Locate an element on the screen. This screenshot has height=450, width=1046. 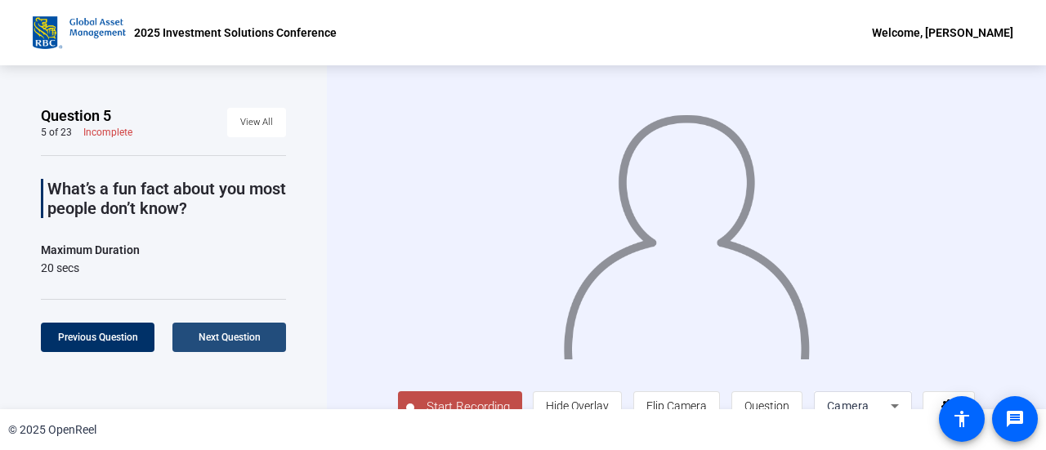
img: OpenReel logo is located at coordinates (79, 33).